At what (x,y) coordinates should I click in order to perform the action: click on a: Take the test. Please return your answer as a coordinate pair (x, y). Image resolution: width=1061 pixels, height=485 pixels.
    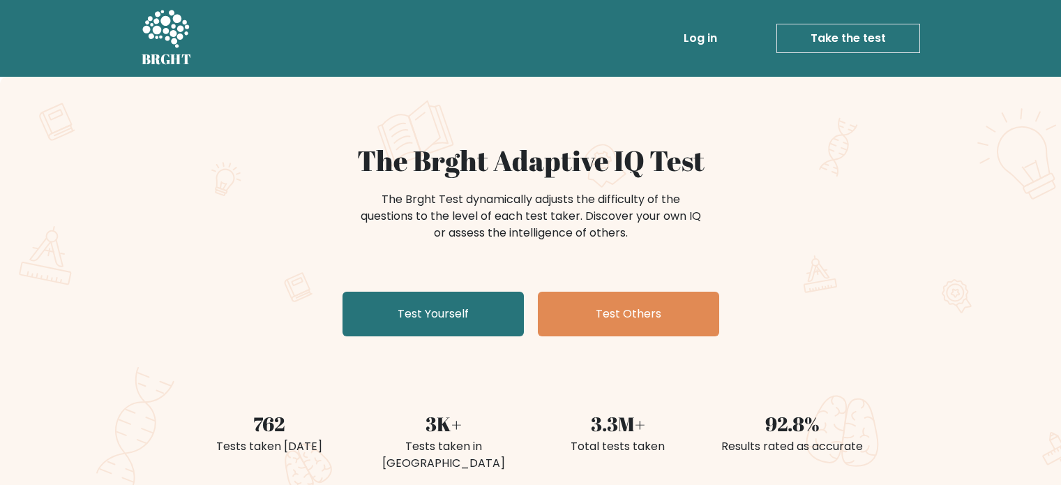
    Looking at the image, I should click on (848, 38).